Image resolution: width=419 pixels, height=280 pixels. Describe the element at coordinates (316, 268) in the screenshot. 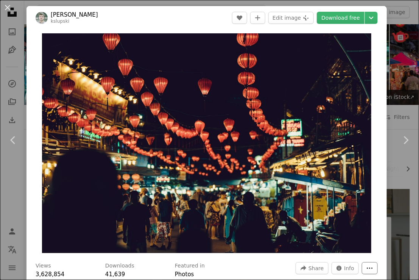

I see `span: Share` at that location.